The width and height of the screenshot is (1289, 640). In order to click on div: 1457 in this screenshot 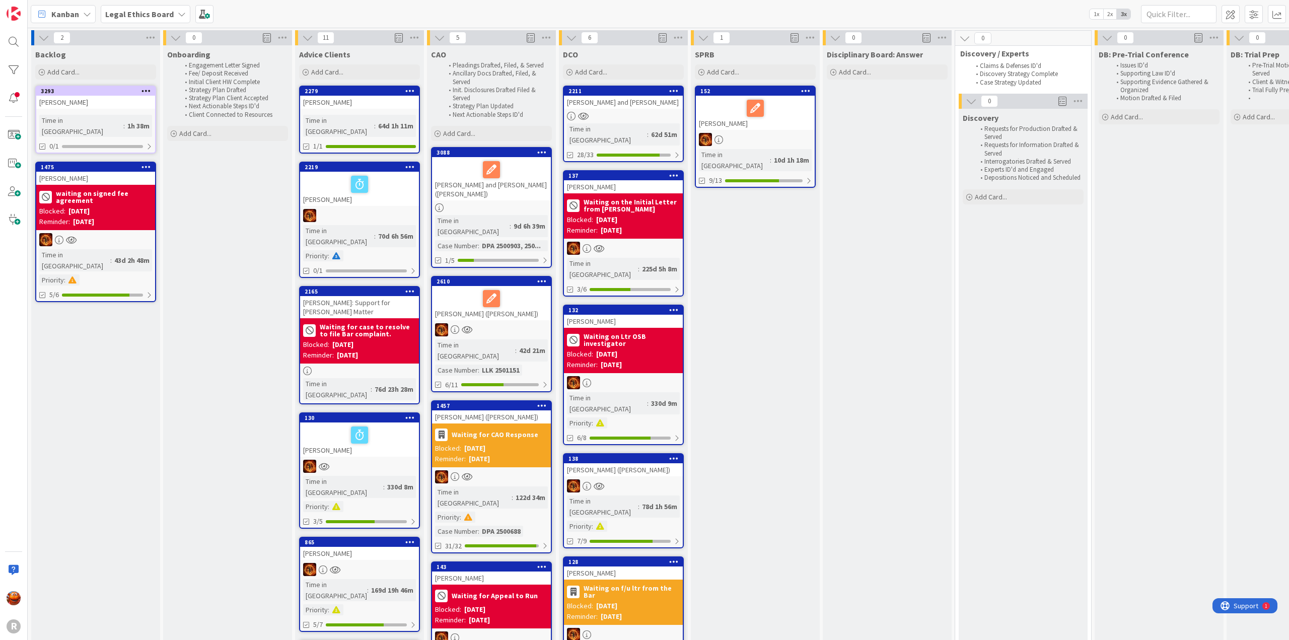, I will do `click(493, 406)`.